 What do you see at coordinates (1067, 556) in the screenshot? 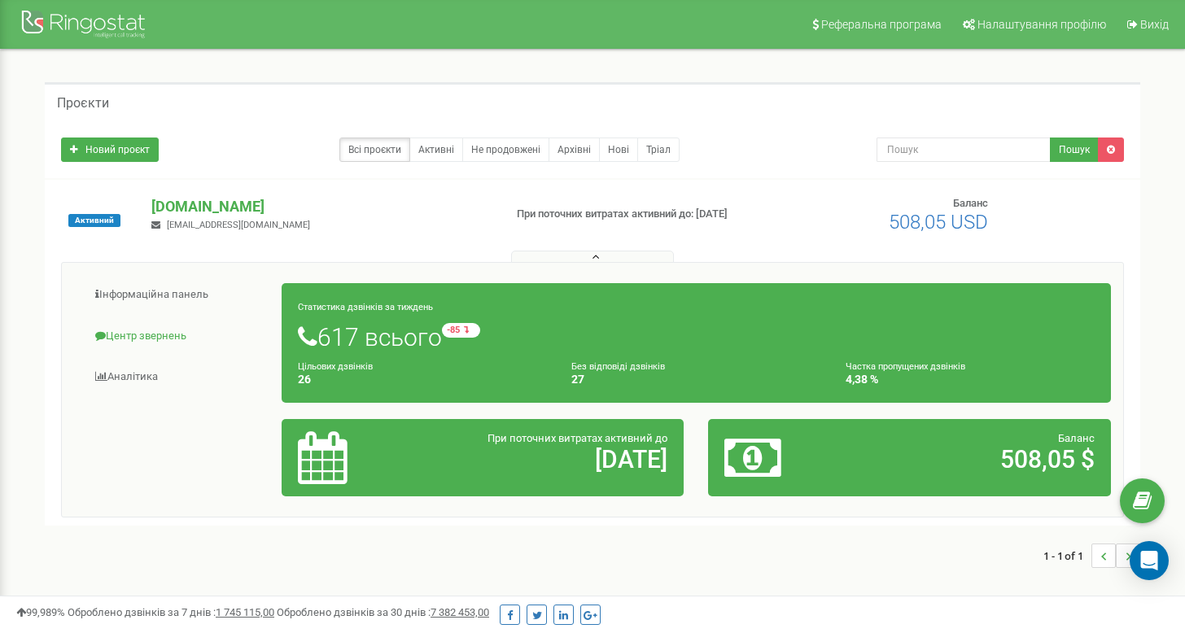
I see `span: 1 - 1 of 1` at bounding box center [1067, 556].